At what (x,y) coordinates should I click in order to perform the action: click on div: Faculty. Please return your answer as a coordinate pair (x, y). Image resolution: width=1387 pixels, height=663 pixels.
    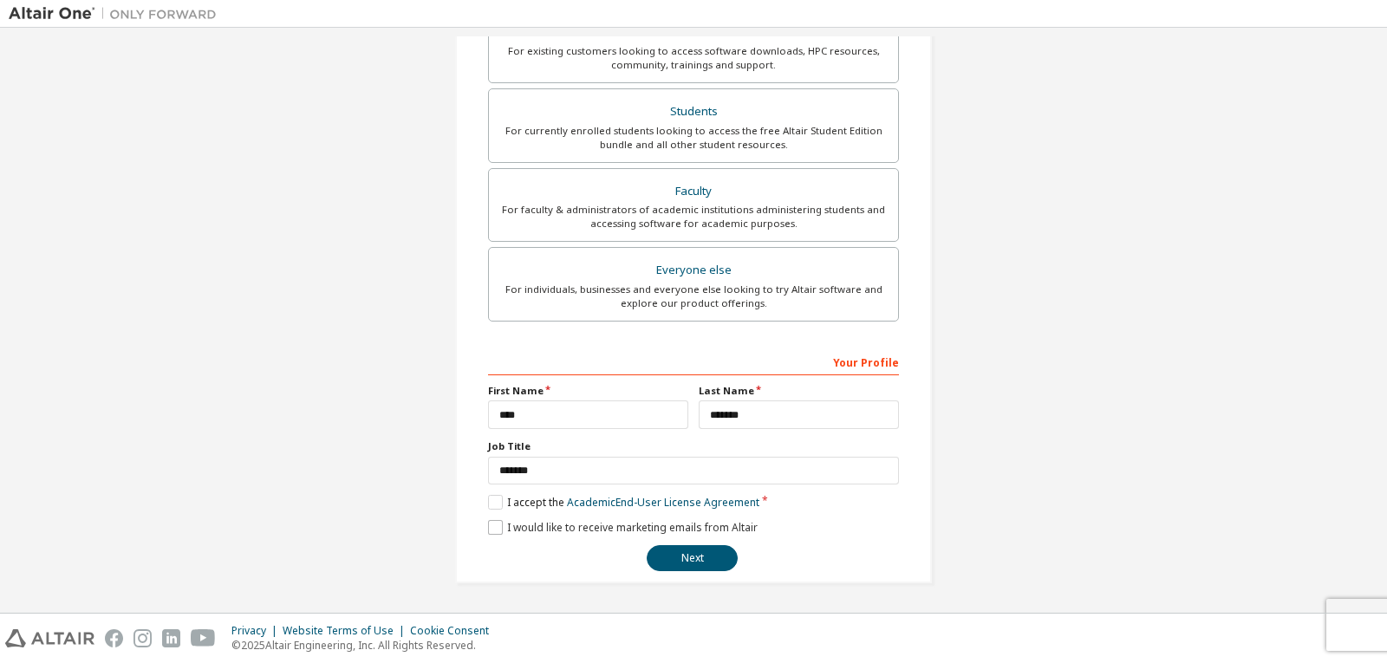
    Looking at the image, I should click on (693, 192).